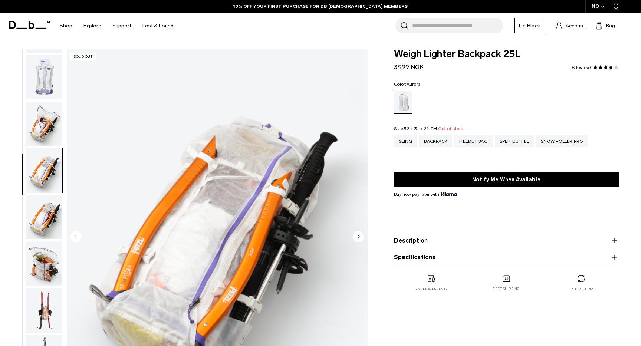  Describe the element at coordinates (403, 102) in the screenshot. I see `a: Aurora` at that location.